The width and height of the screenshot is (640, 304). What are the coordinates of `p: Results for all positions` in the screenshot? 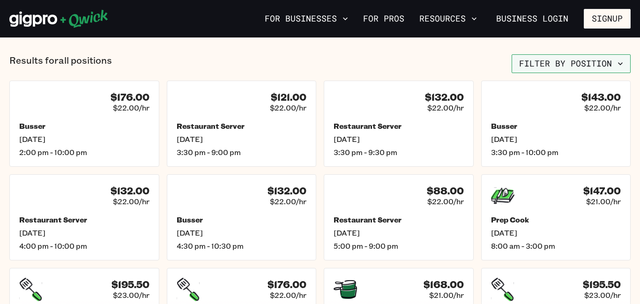 It's located at (60, 64).